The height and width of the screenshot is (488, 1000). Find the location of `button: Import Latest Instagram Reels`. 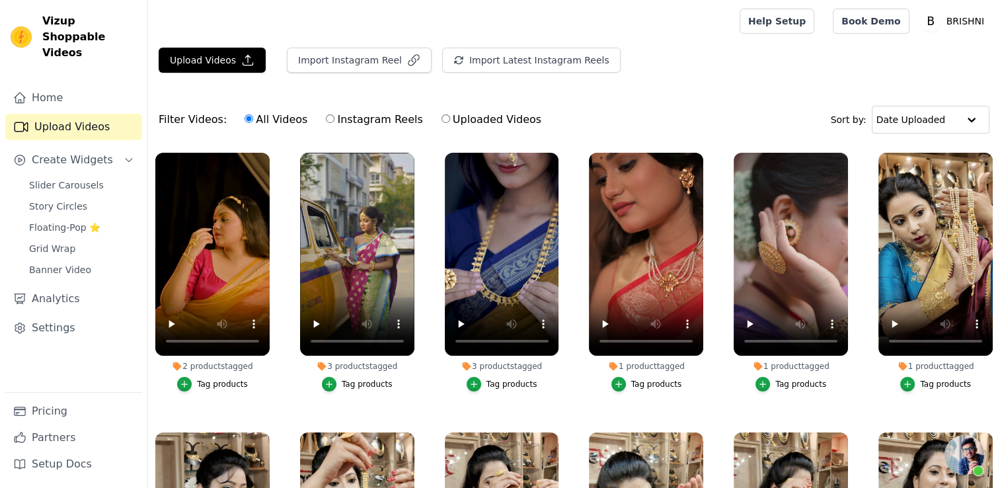

button: Import Latest Instagram Reels is located at coordinates (531, 60).